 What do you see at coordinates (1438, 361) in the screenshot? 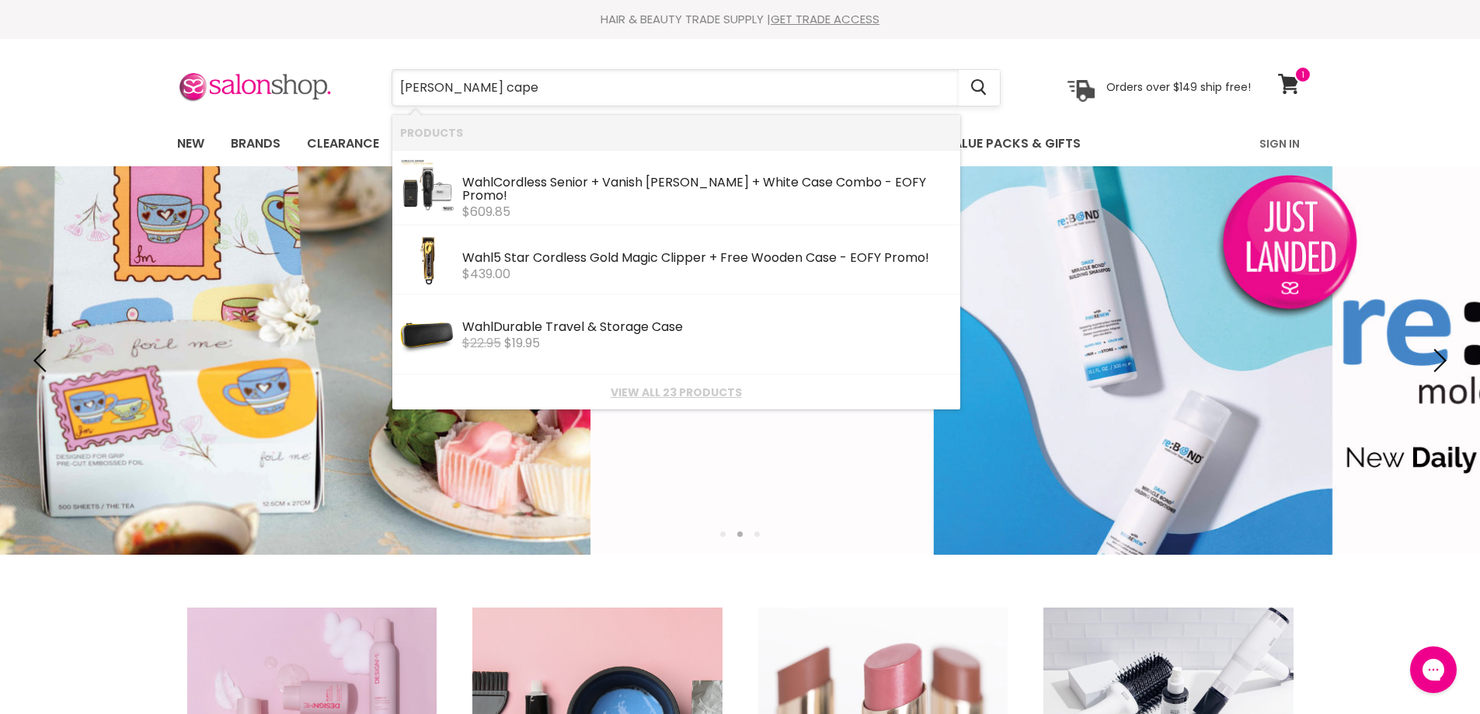
I see `button: Next` at bounding box center [1438, 361].